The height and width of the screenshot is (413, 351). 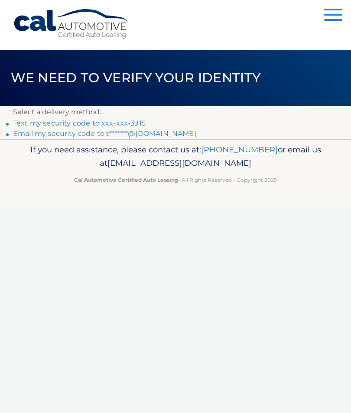 What do you see at coordinates (79, 123) in the screenshot?
I see `a: Text my security code to xxx-xxx-3915` at bounding box center [79, 123].